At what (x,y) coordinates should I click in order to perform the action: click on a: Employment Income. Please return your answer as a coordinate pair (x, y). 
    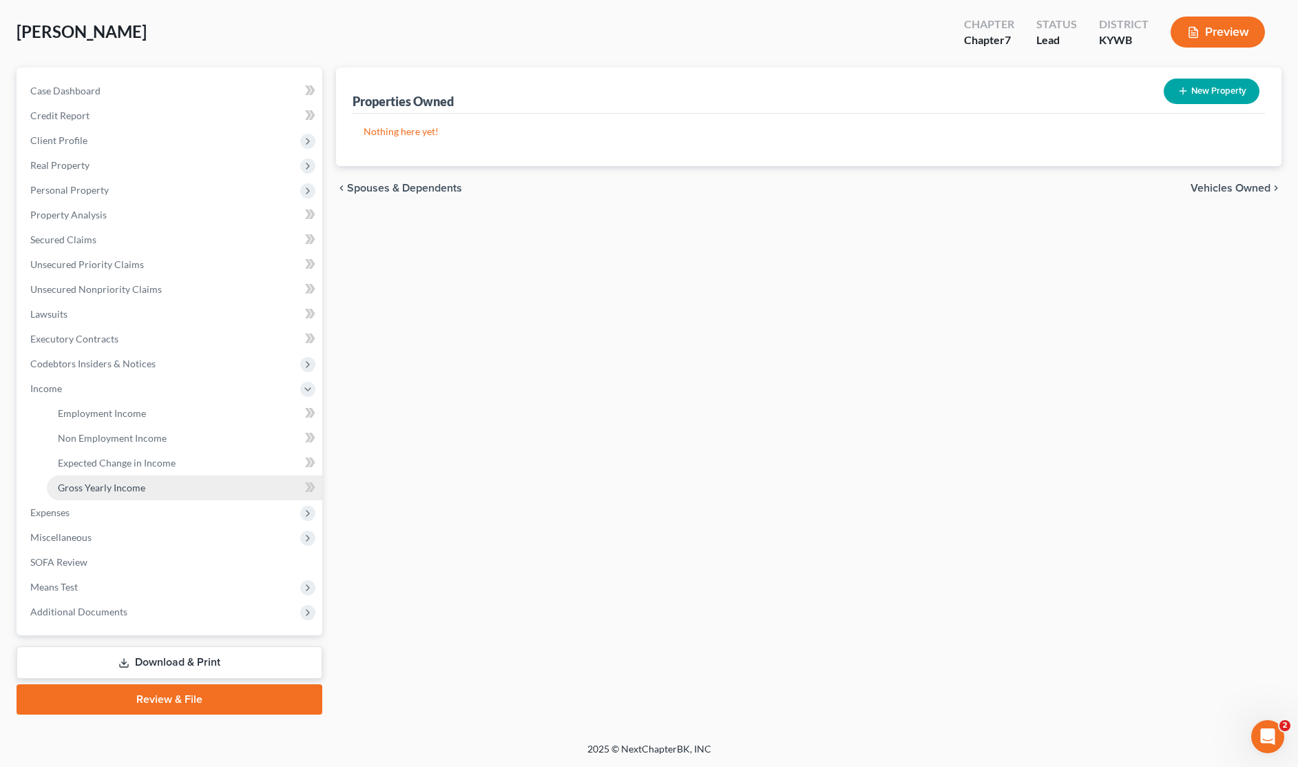
    Looking at the image, I should click on (185, 413).